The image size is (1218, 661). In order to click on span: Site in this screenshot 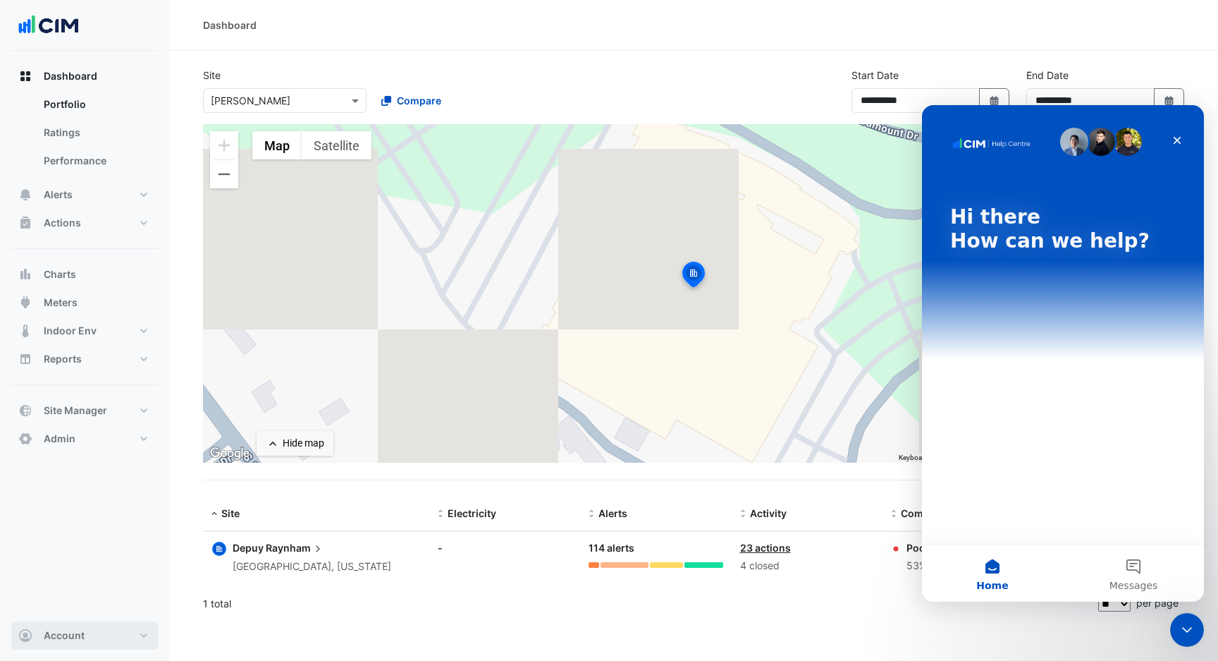, I will do `click(231, 513)`.